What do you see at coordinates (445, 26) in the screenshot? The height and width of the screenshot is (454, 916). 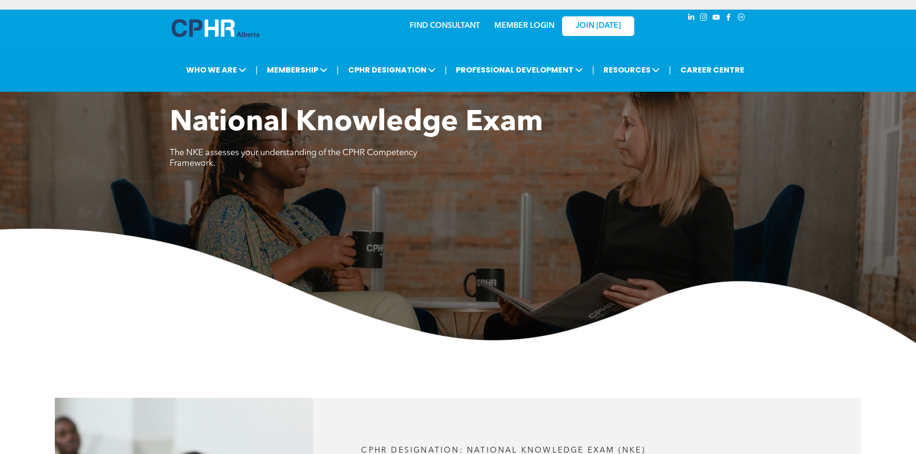 I see `a: FIND CONSULTANT` at bounding box center [445, 26].